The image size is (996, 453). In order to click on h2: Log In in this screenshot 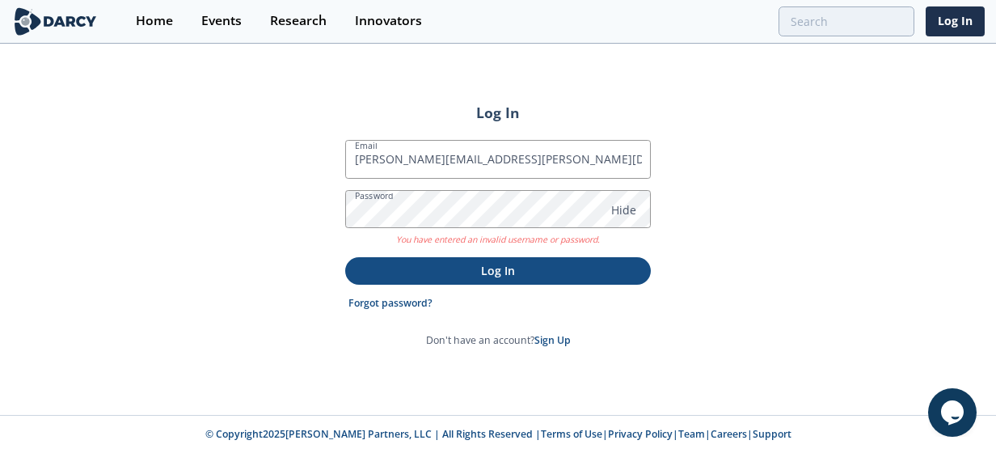, I will do `click(498, 112)`.